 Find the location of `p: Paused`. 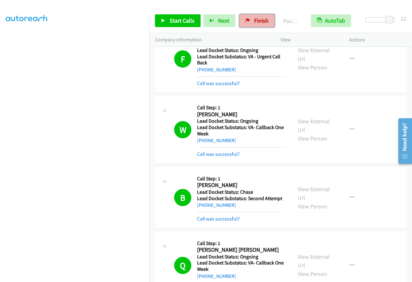

p: Paused is located at coordinates (291, 21).